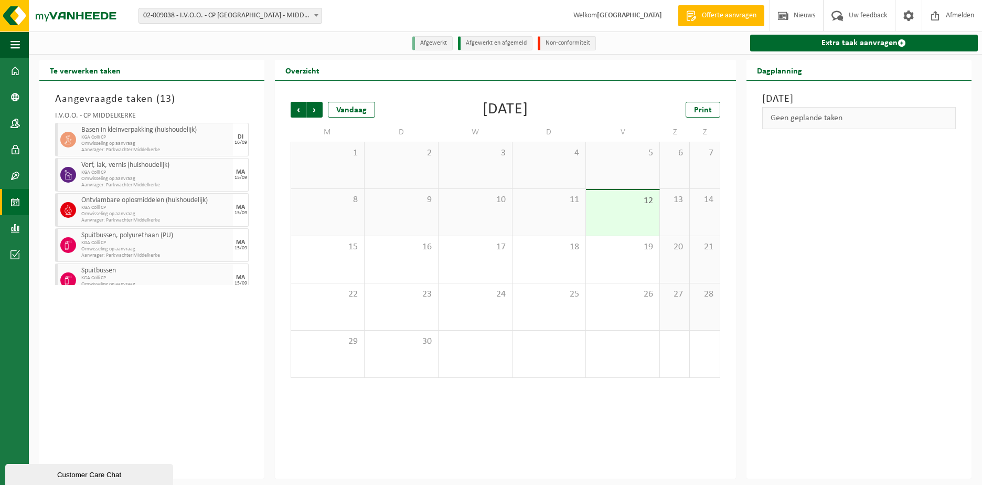 The height and width of the screenshot is (485, 982). What do you see at coordinates (401, 342) in the screenshot?
I see `span: 30` at bounding box center [401, 342].